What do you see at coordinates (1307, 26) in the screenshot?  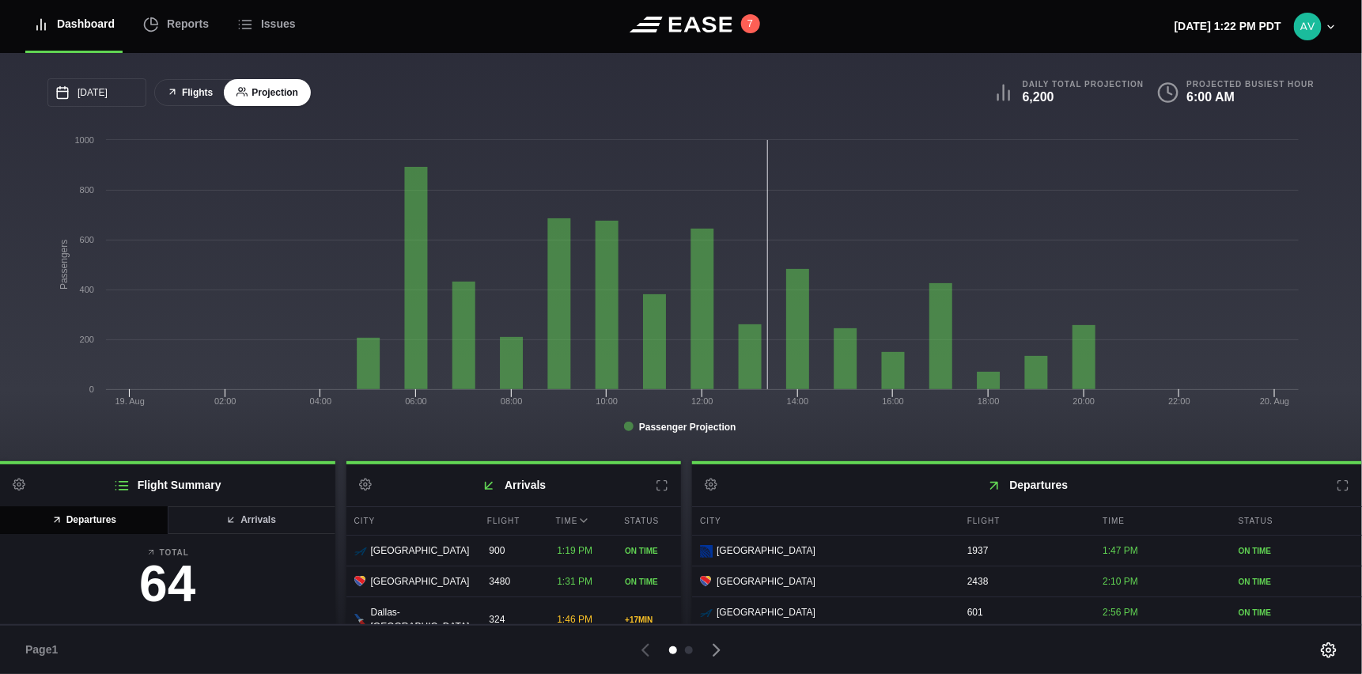 I see `img: 9eca6f7b035e9ca54b5c6e3bab63db89` at bounding box center [1307, 26].